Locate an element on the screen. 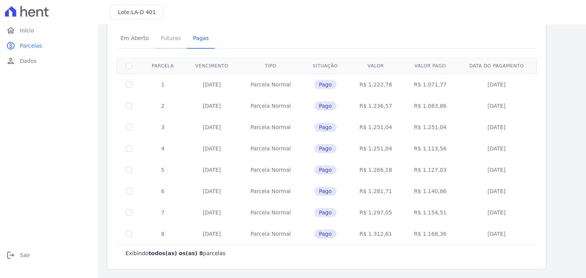  h3: Lote: is located at coordinates (136, 12).